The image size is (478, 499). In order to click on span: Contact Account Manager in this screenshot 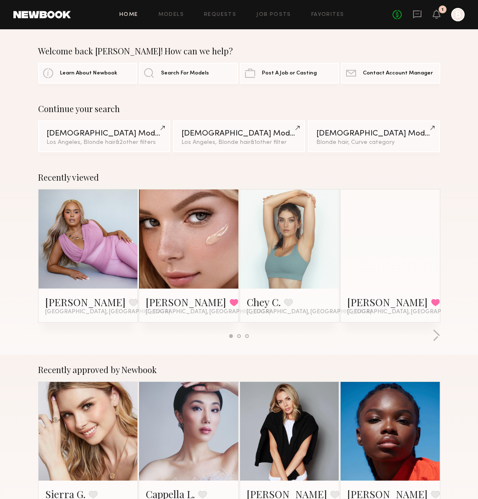, I will do `click(397, 73)`.